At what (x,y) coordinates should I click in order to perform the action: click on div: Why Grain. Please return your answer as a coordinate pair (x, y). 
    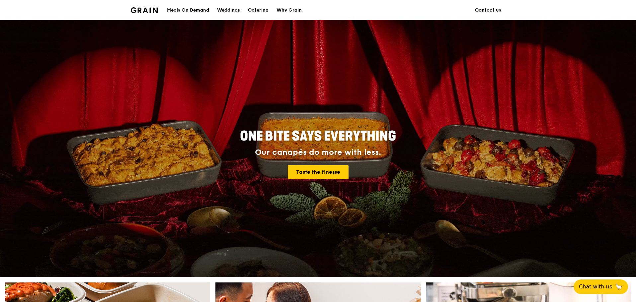
    Looking at the image, I should click on (289, 10).